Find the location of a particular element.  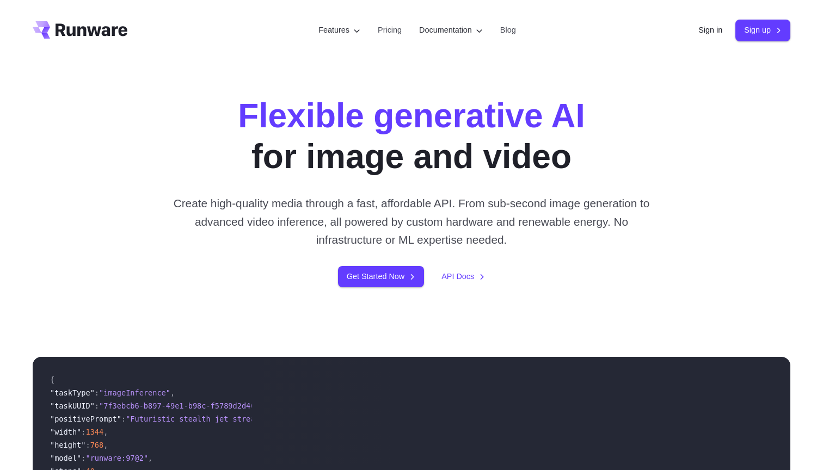

span: "model" is located at coordinates (65, 458).